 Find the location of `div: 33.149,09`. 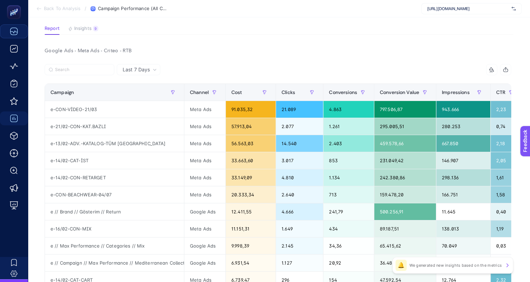

div: 33.149,09 is located at coordinates (250, 178).